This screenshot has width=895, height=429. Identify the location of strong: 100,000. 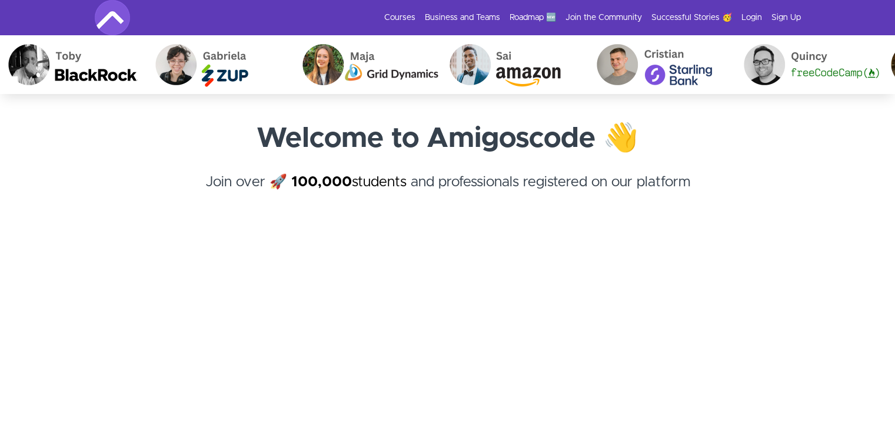
(321, 182).